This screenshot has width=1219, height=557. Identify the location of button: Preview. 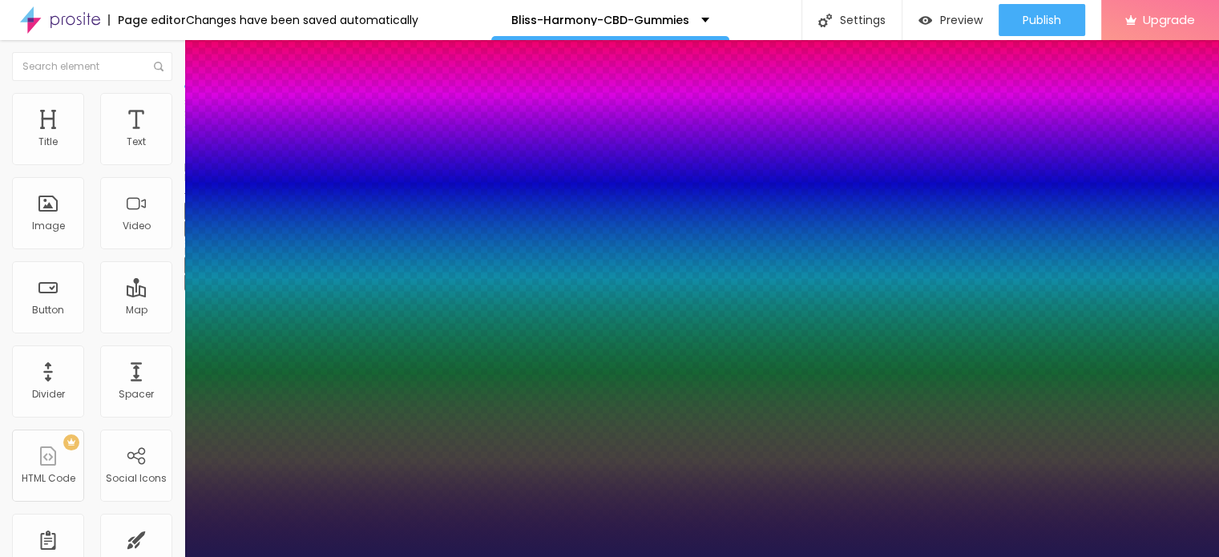
(950, 20).